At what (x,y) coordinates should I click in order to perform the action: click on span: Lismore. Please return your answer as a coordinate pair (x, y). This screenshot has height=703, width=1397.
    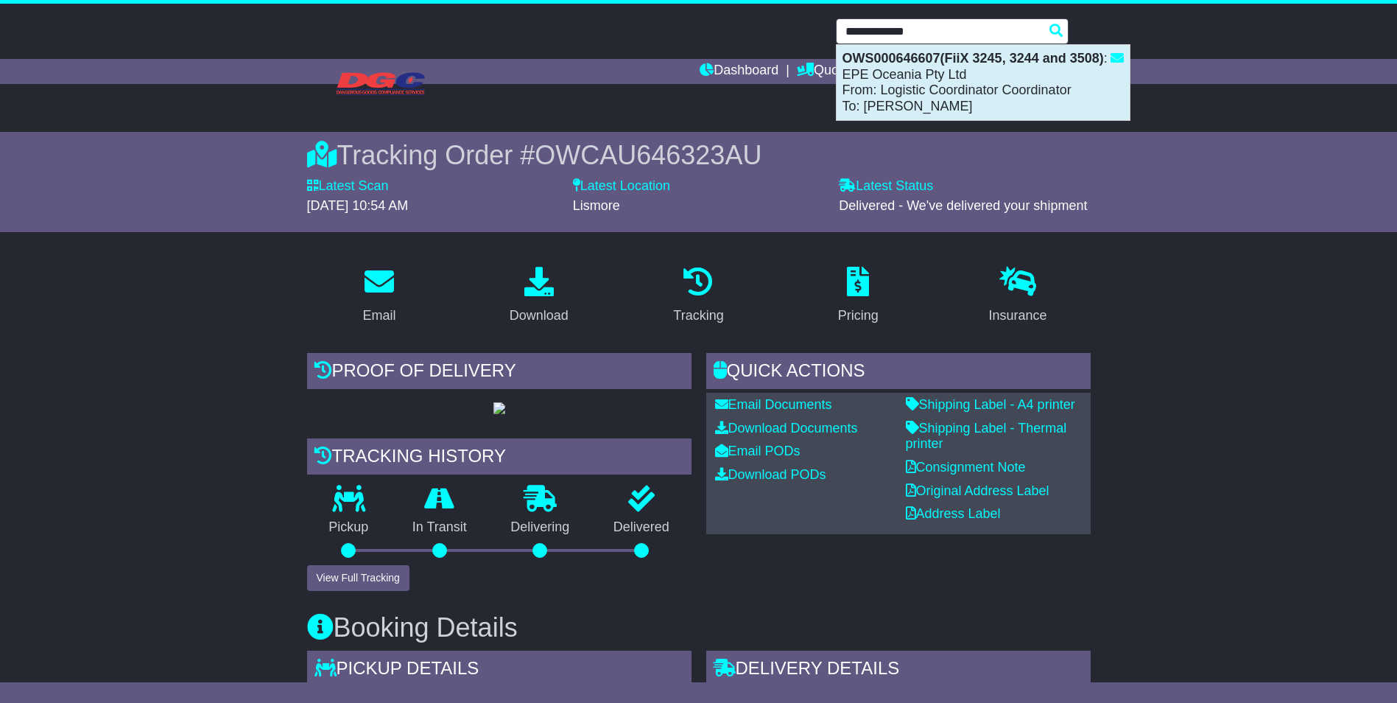
    Looking at the image, I should click on (596, 205).